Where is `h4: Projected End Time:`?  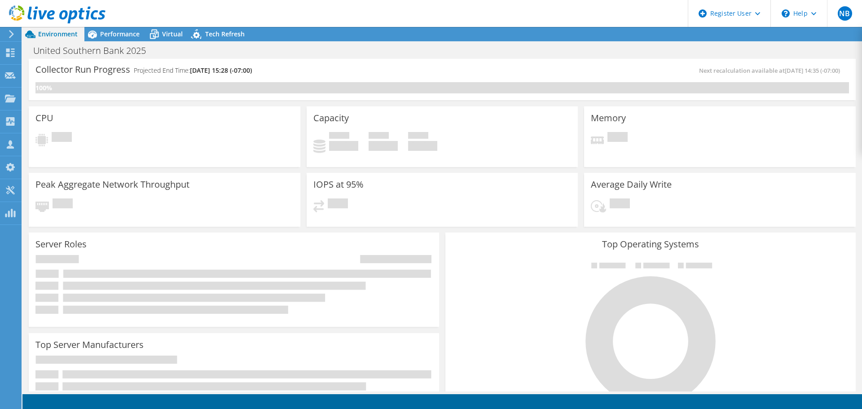
h4: Projected End Time: is located at coordinates (193, 70).